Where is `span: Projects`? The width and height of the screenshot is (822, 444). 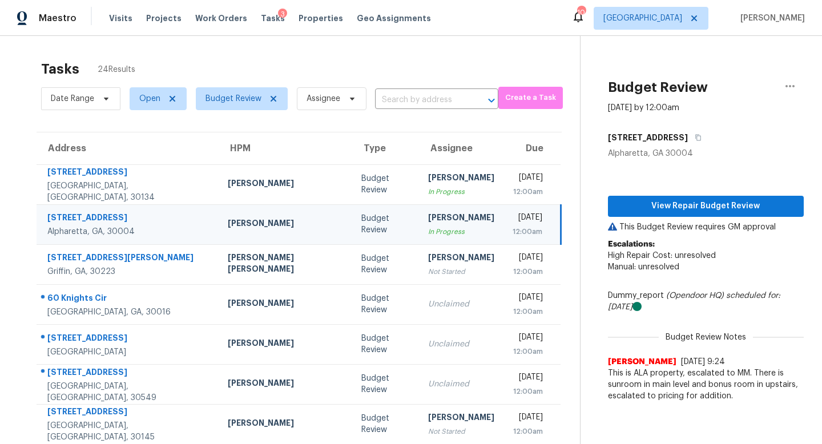 span: Projects is located at coordinates (164, 18).